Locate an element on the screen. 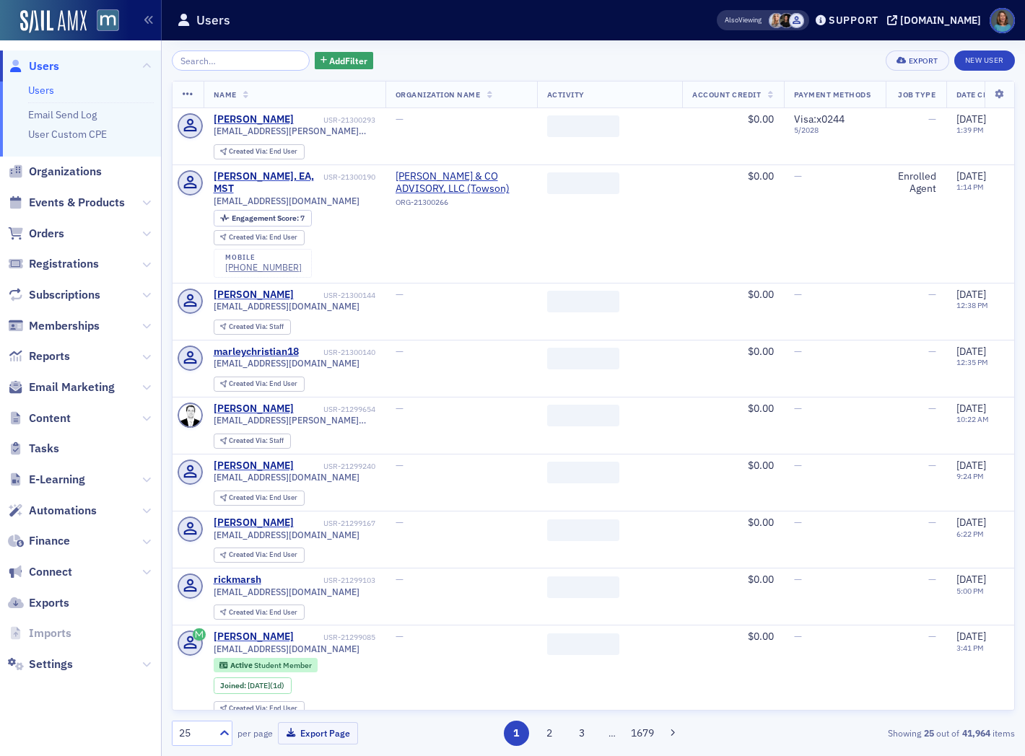  a: Users is located at coordinates (33, 66).